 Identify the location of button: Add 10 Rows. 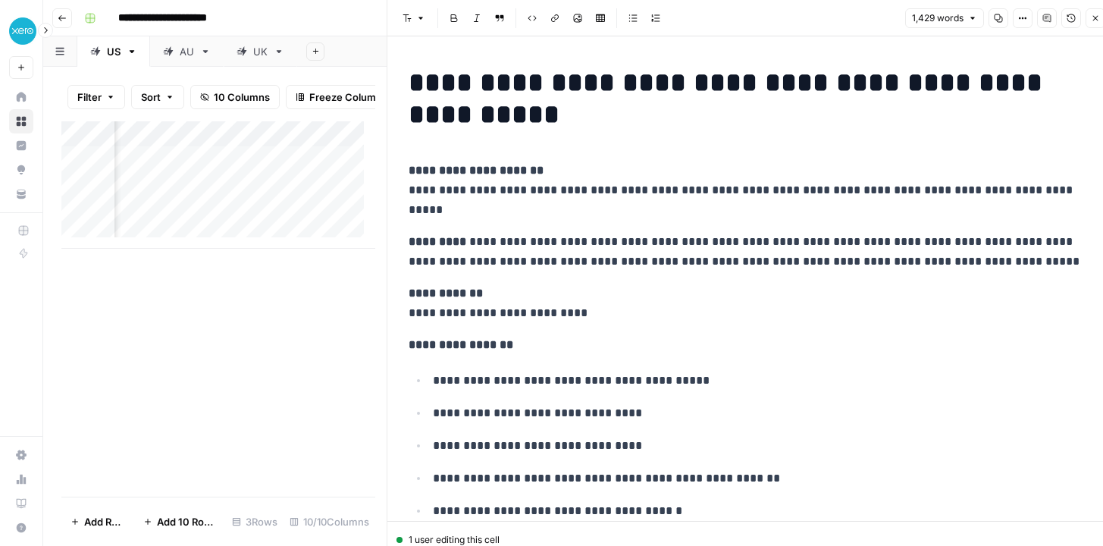
(180, 522).